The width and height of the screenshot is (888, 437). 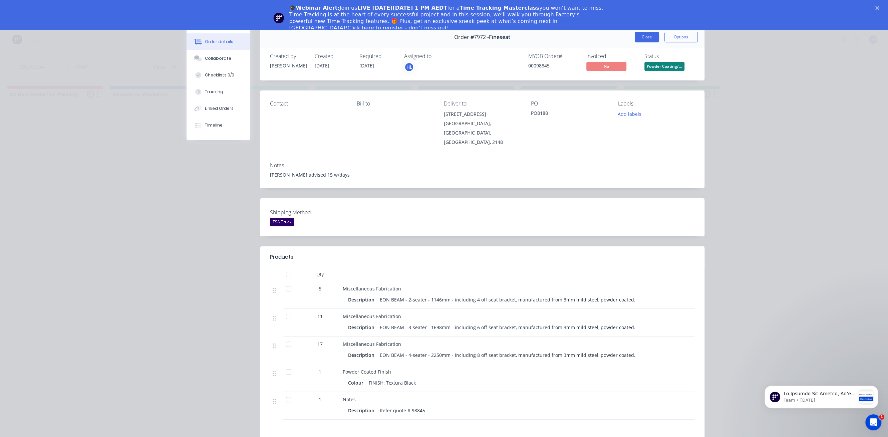 What do you see at coordinates (67, 25) in the screenshot?
I see `div: message notification from Team, 1w ago. Hi Factory Pro Harley, We’ve rolled out some exciting upd...` at bounding box center [67, 25].